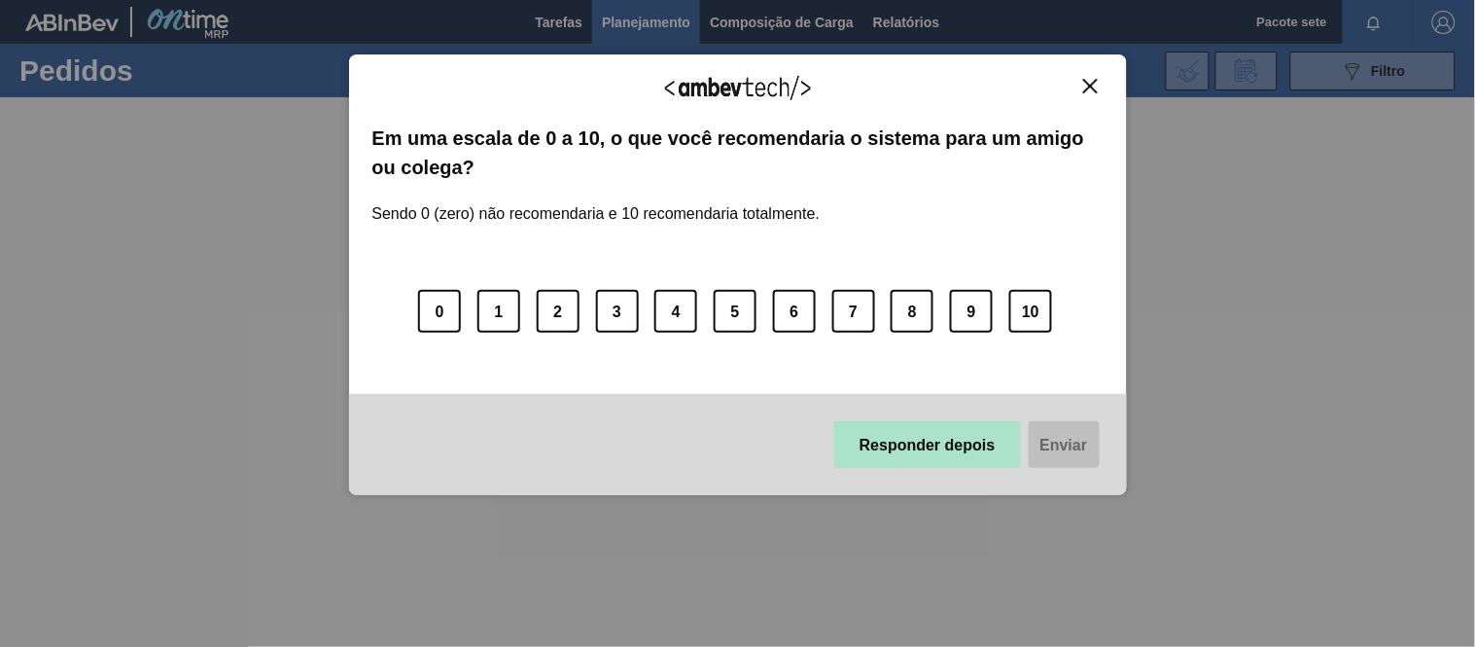 This screenshot has height=647, width=1475. What do you see at coordinates (738, 87) in the screenshot?
I see `img: Logo Ambevtech` at bounding box center [738, 87].